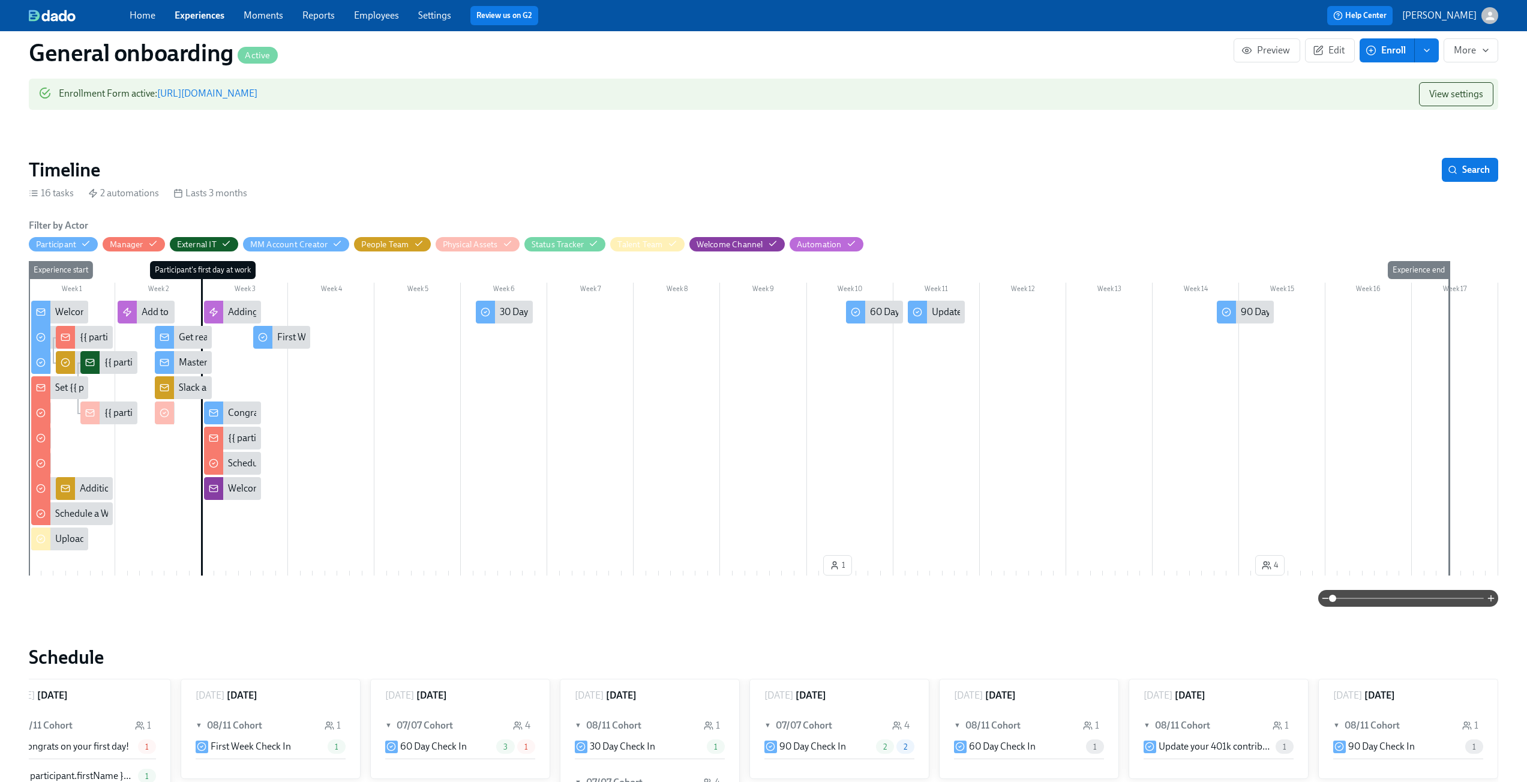 Image resolution: width=1527 pixels, height=782 pixels. Describe the element at coordinates (647, 244) in the screenshot. I see `button: Talent Team` at that location.